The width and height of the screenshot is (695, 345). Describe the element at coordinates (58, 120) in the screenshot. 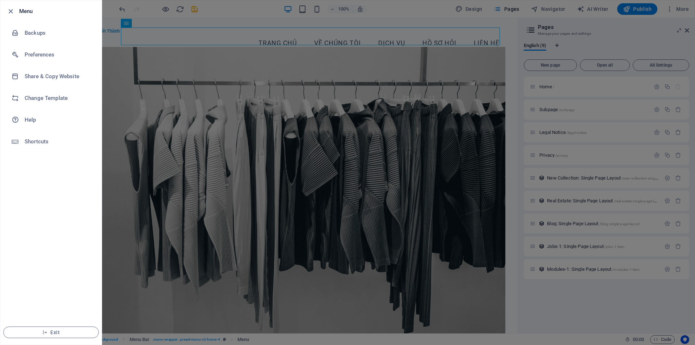

I see `h6: Help` at that location.